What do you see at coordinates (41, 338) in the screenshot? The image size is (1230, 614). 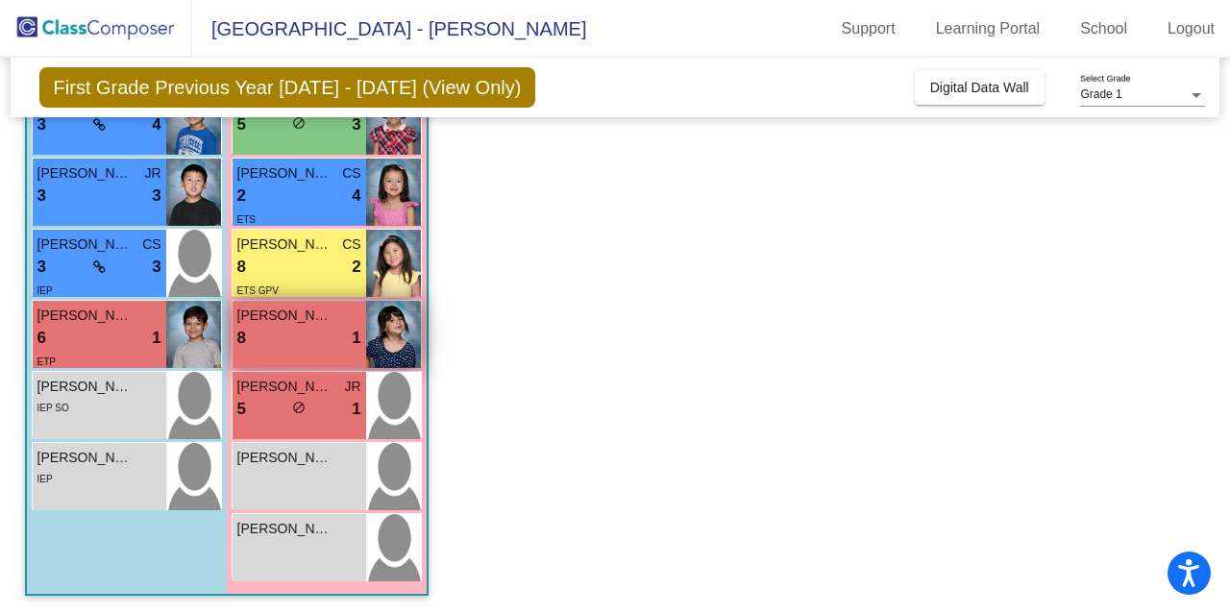 I see `span: 6` at bounding box center [41, 338].